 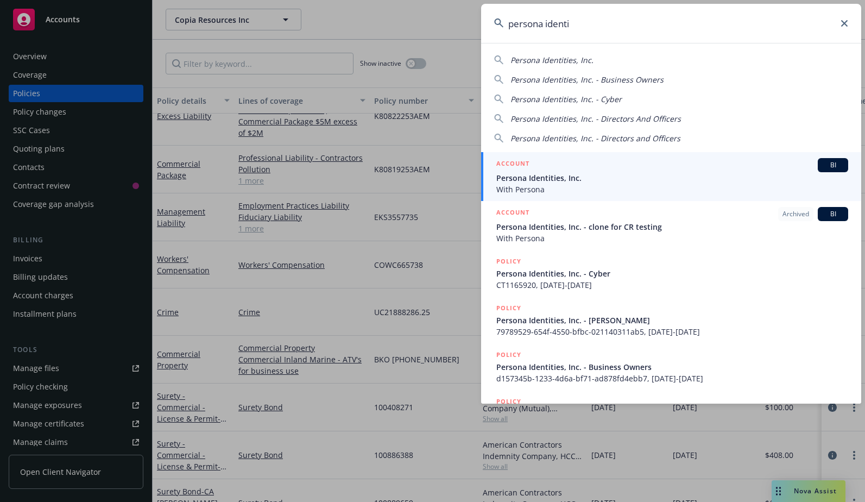 What do you see at coordinates (671, 225) in the screenshot?
I see `a: ACCOUNTArchivedBIPersona Identities, Inc. - clone for CR testingWith Persona` at bounding box center [671, 225].